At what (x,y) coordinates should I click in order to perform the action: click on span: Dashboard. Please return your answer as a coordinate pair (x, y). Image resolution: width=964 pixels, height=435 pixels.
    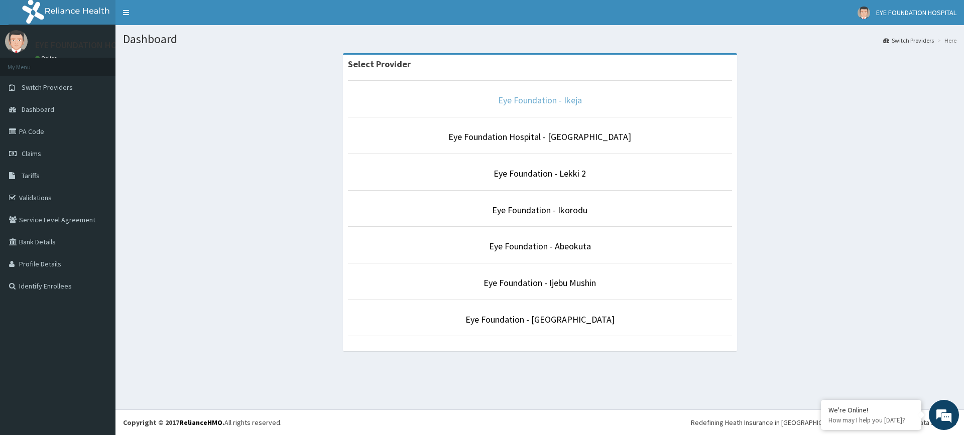
    Looking at the image, I should click on (38, 109).